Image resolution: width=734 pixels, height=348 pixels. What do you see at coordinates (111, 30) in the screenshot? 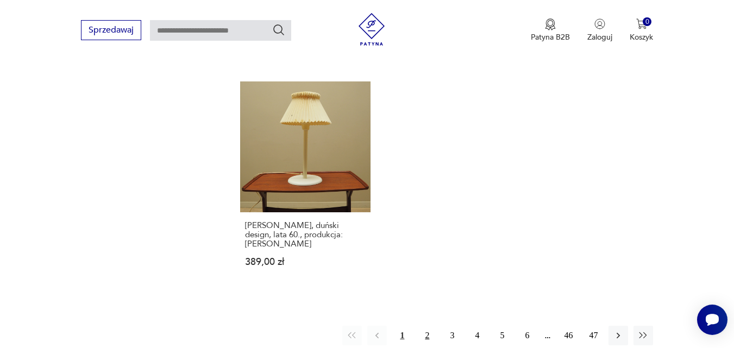
I see `button: Sprzedawaj` at bounding box center [111, 30].